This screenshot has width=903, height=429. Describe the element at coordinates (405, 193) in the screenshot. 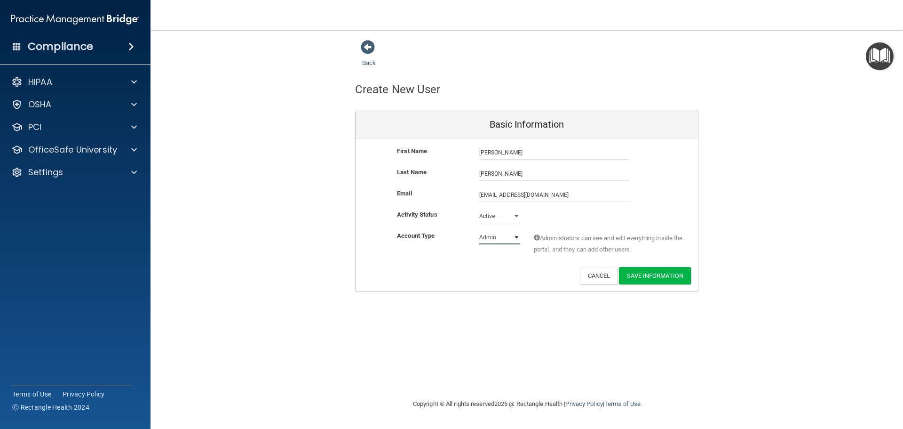

I see `b: Email` at that location.